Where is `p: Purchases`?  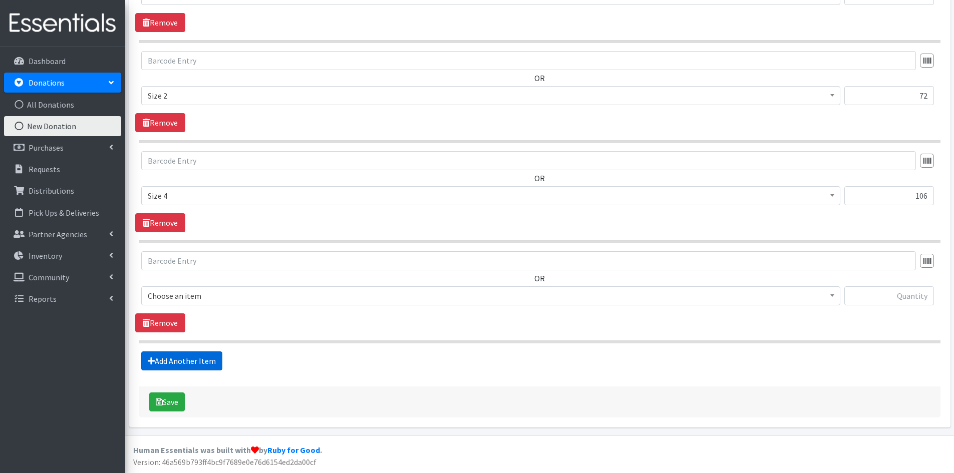 p: Purchases is located at coordinates (46, 148).